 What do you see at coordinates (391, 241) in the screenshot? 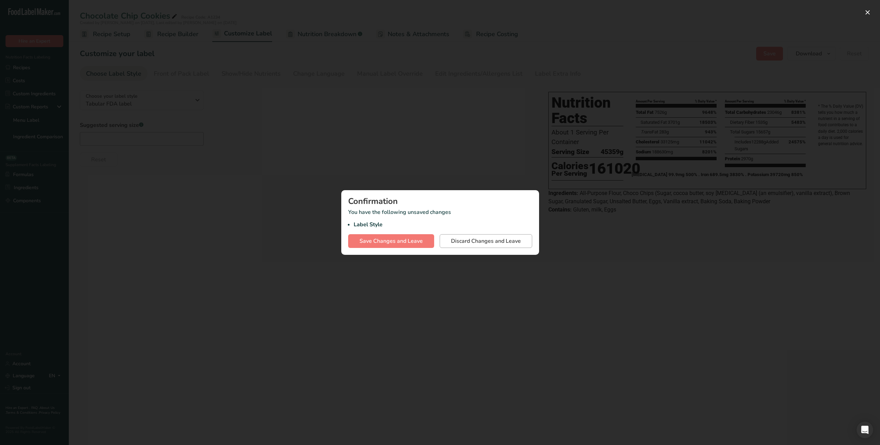
I see `button: Save Changes and Leave` at bounding box center [391, 241].